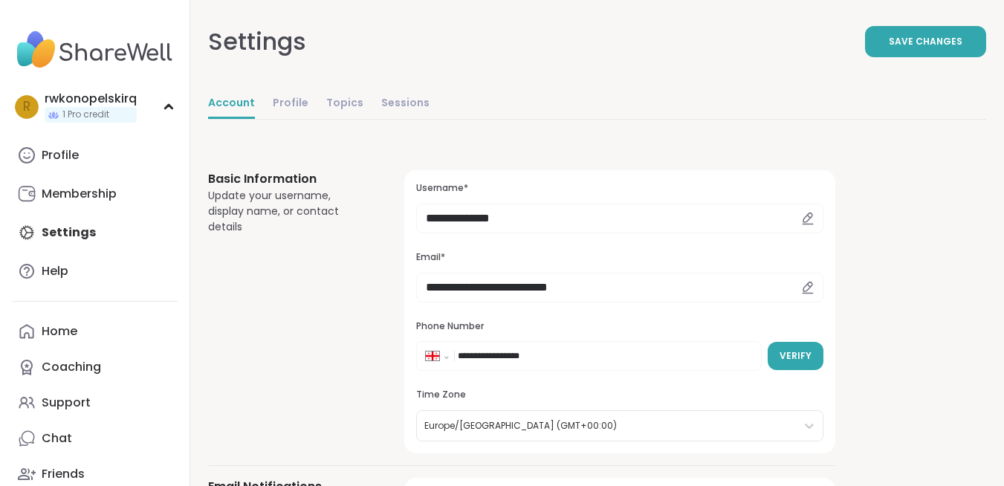 Image resolution: width=1004 pixels, height=486 pixels. I want to click on h3: Email*, so click(620, 257).